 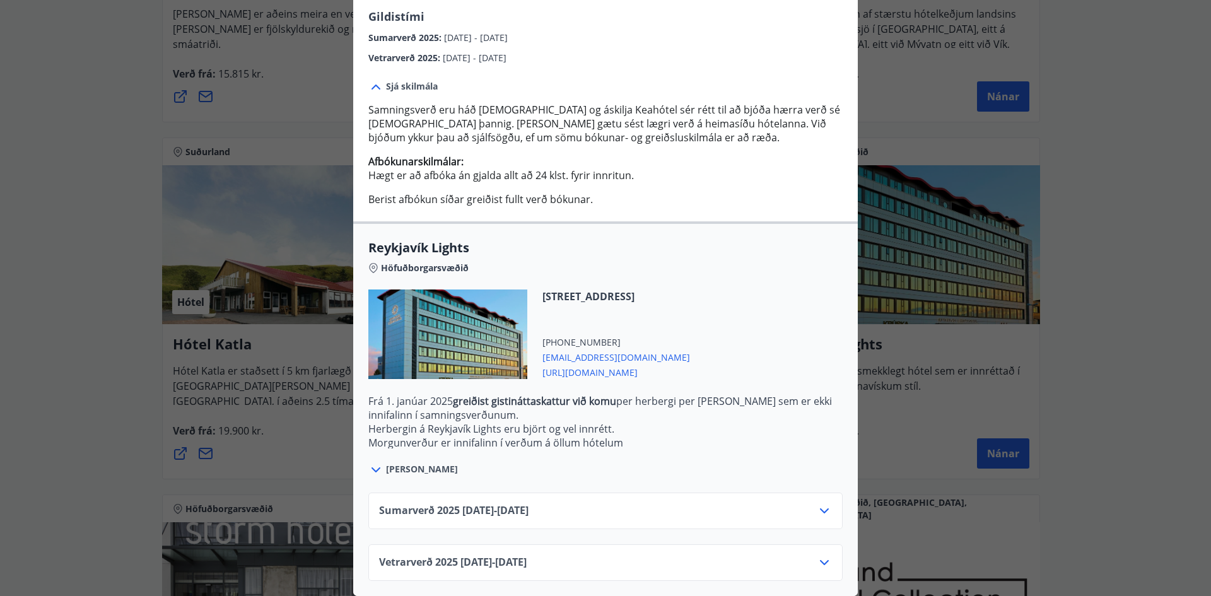 I want to click on span: Gildistími, so click(x=396, y=16).